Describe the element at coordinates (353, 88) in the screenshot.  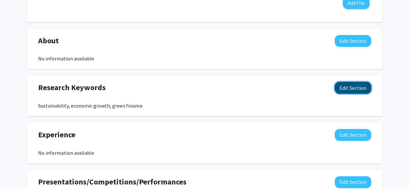
I see `button: Edit Research Keywords` at that location.